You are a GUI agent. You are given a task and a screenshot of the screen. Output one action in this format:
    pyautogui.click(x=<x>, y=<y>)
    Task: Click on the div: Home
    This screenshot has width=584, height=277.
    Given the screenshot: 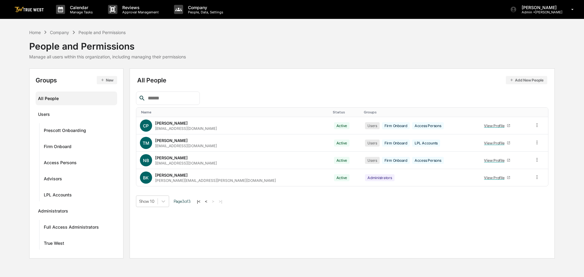 What is the action you would take?
    pyautogui.click(x=35, y=32)
    